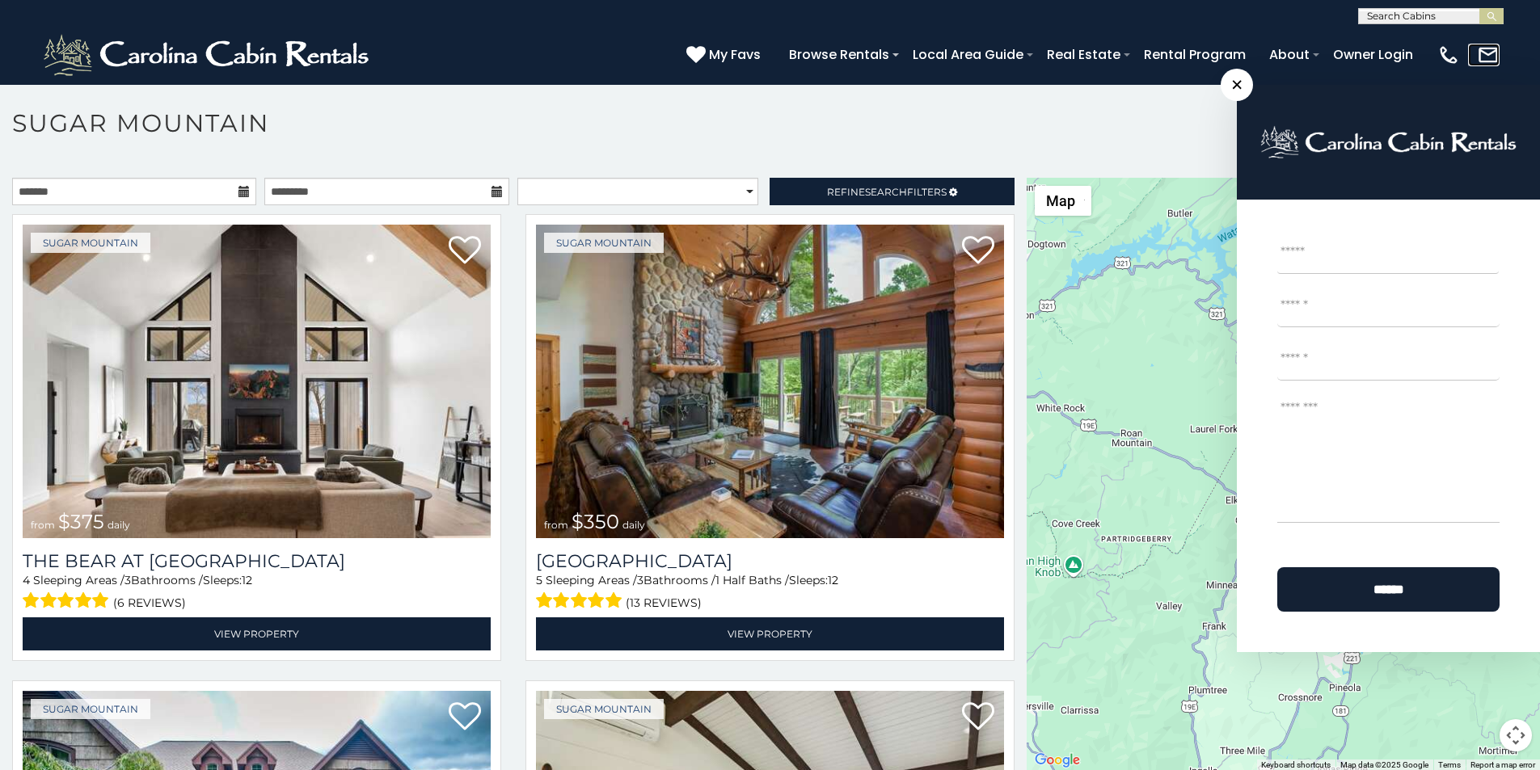 This screenshot has height=770, width=1540. Describe the element at coordinates (770, 561) in the screenshot. I see `h3: Grouse Moor Lodge` at that location.